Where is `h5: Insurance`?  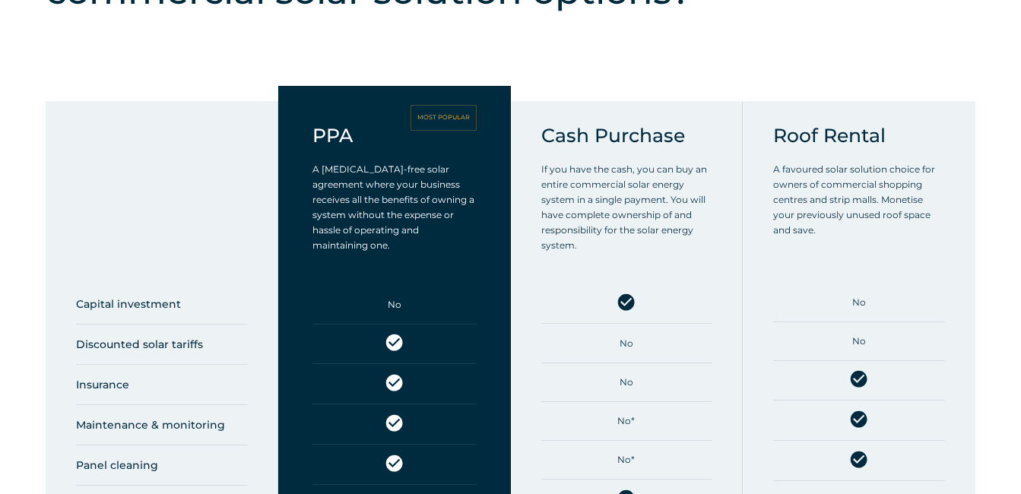 h5: Insurance is located at coordinates (161, 385).